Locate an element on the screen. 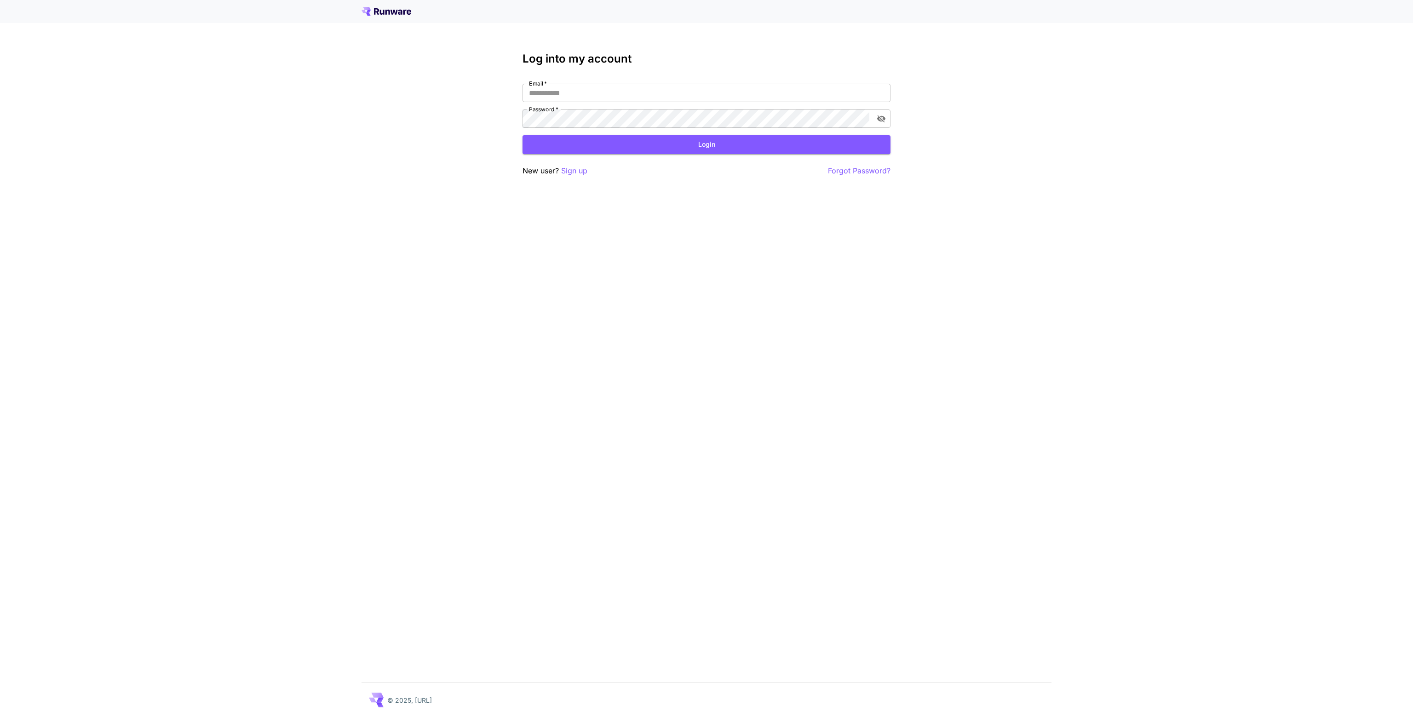 The height and width of the screenshot is (717, 1413). button: toggle password visibility is located at coordinates (881, 119).